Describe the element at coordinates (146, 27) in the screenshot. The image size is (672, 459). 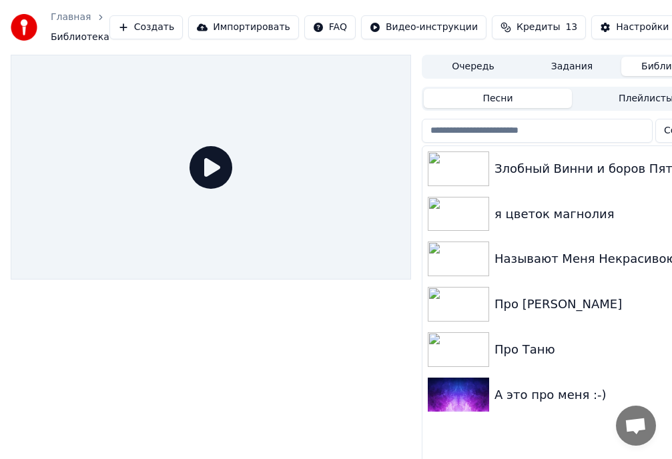
I see `button: Создать` at that location.